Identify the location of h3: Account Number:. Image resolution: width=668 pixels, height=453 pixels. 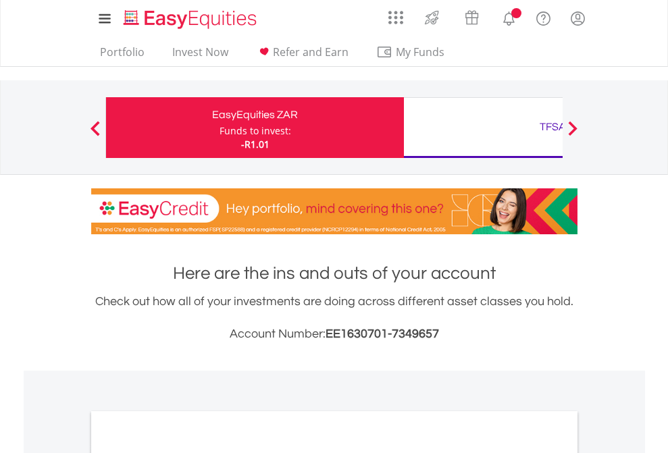
(334, 334).